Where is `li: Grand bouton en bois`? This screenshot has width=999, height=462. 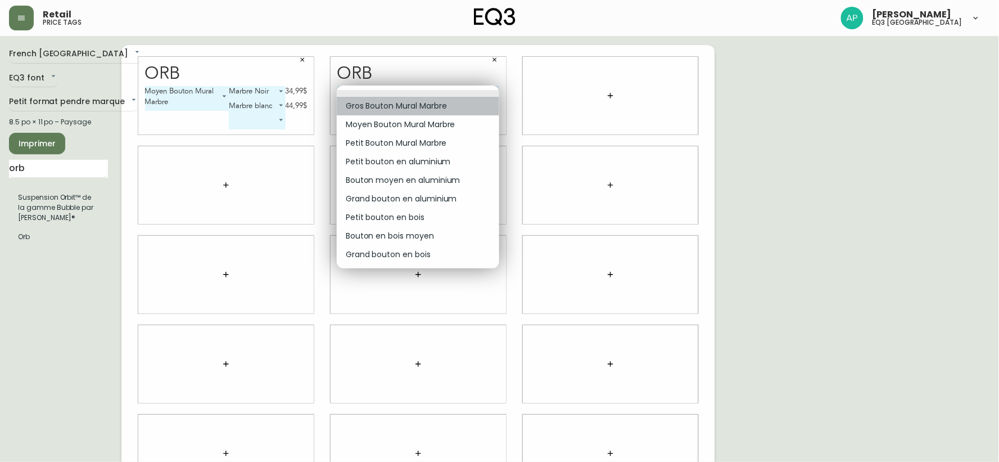 li: Grand bouton en bois is located at coordinates (418, 254).